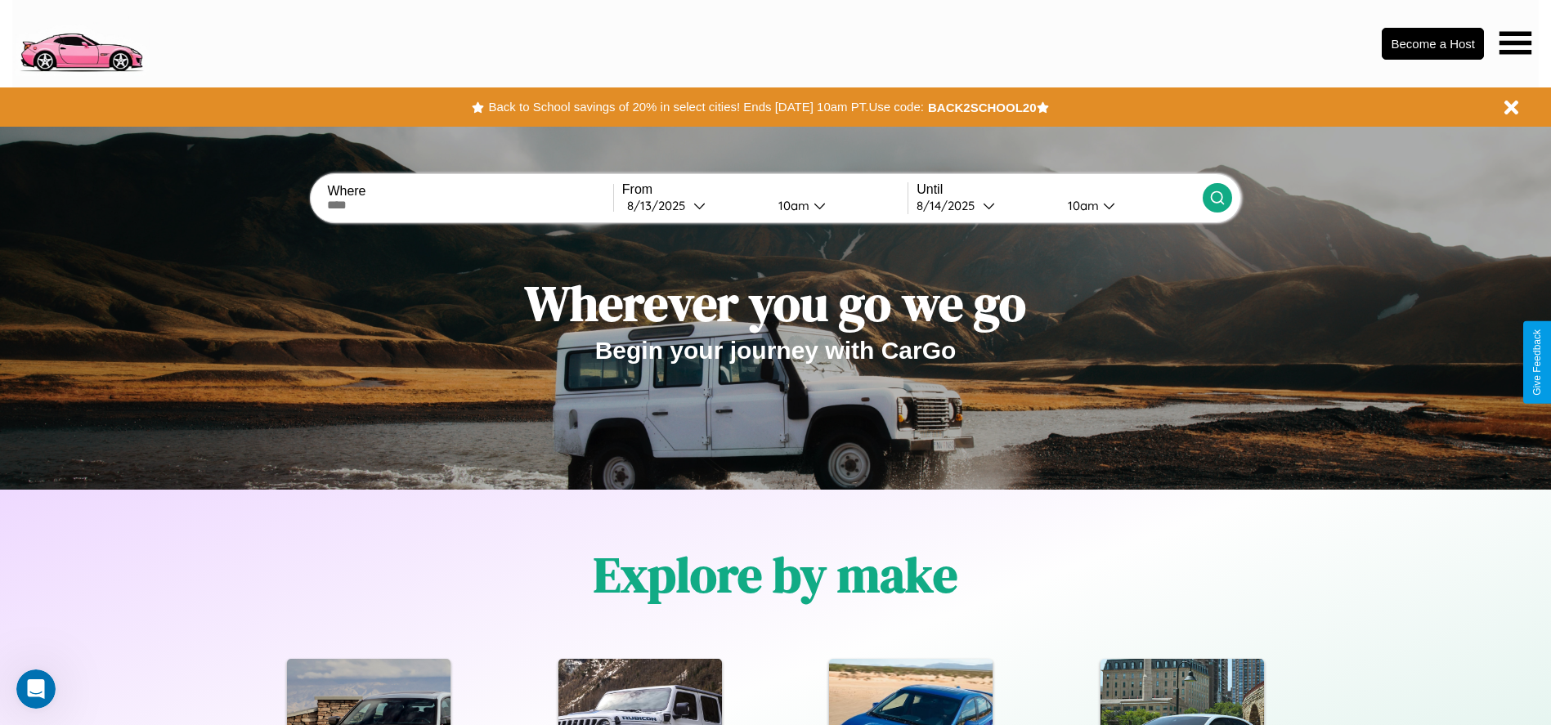 The image size is (1551, 725). I want to click on h1: Explore by make, so click(775, 575).